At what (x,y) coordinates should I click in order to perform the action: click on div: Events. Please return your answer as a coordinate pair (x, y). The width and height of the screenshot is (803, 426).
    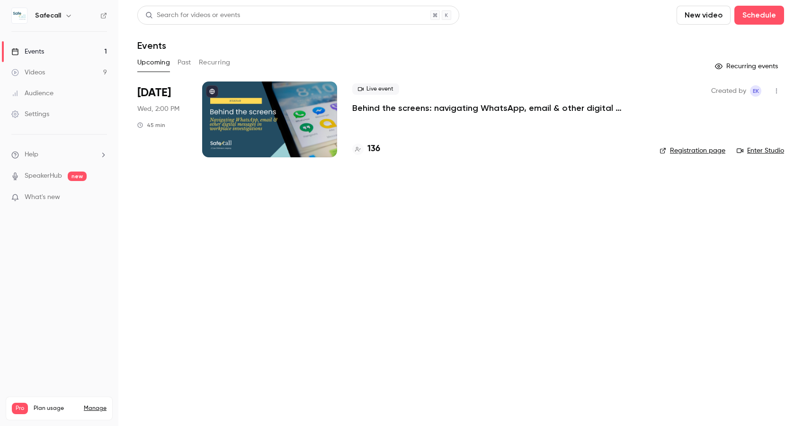
    Looking at the image, I should click on (27, 52).